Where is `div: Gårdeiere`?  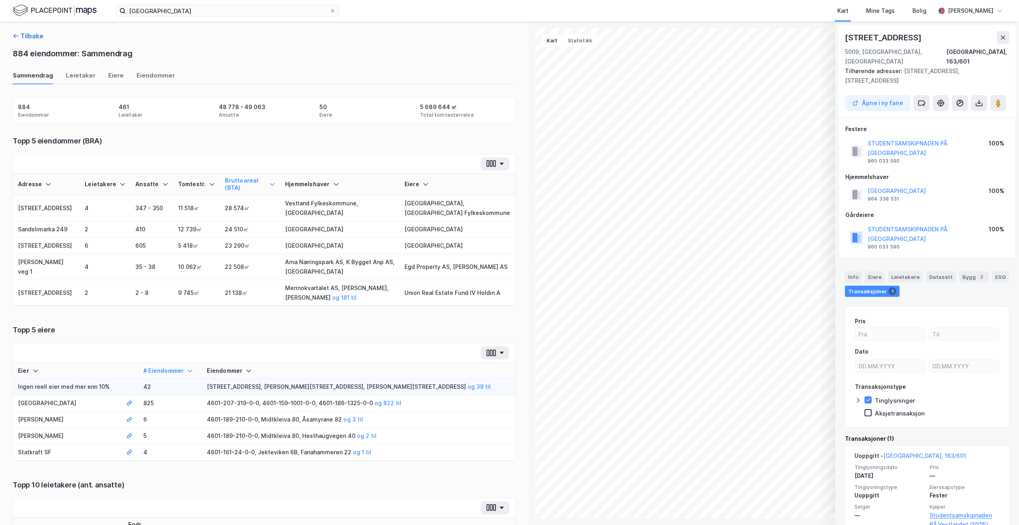
div: Gårdeiere is located at coordinates (927, 215).